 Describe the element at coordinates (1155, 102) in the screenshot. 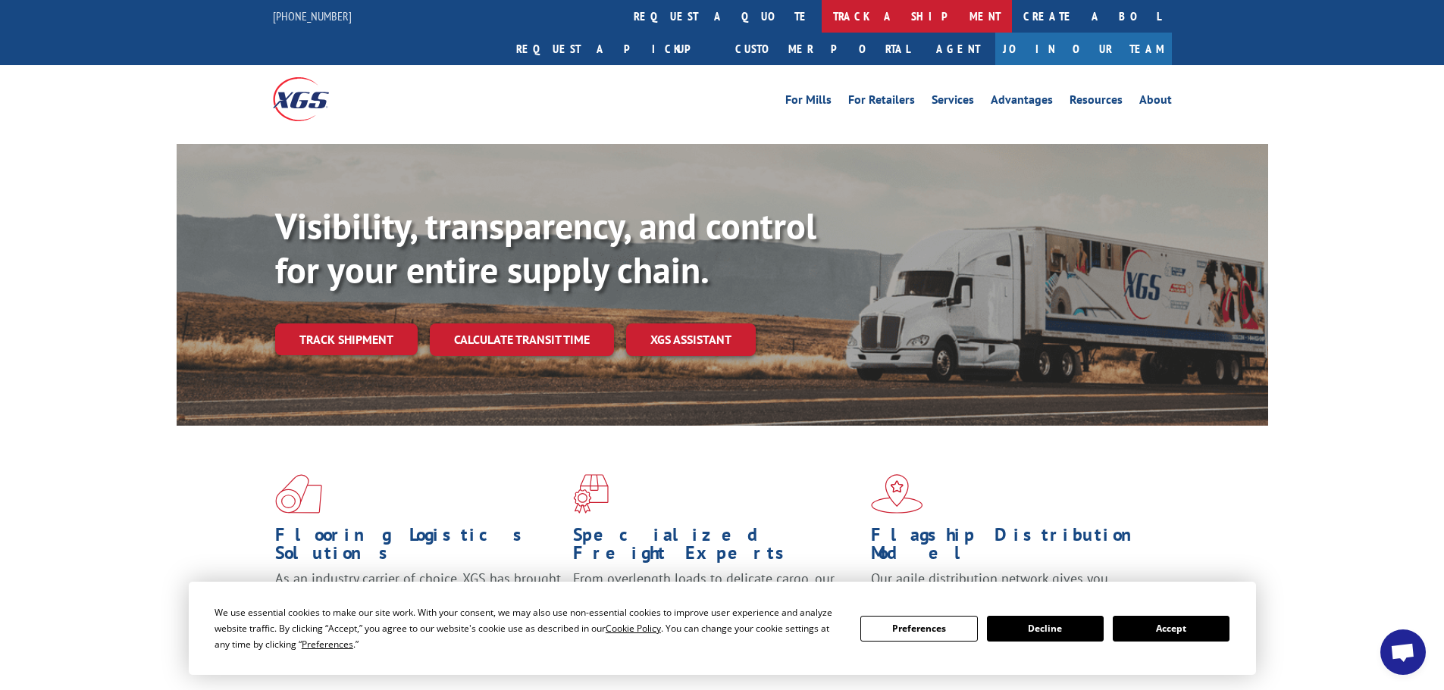

I see `a: About` at that location.